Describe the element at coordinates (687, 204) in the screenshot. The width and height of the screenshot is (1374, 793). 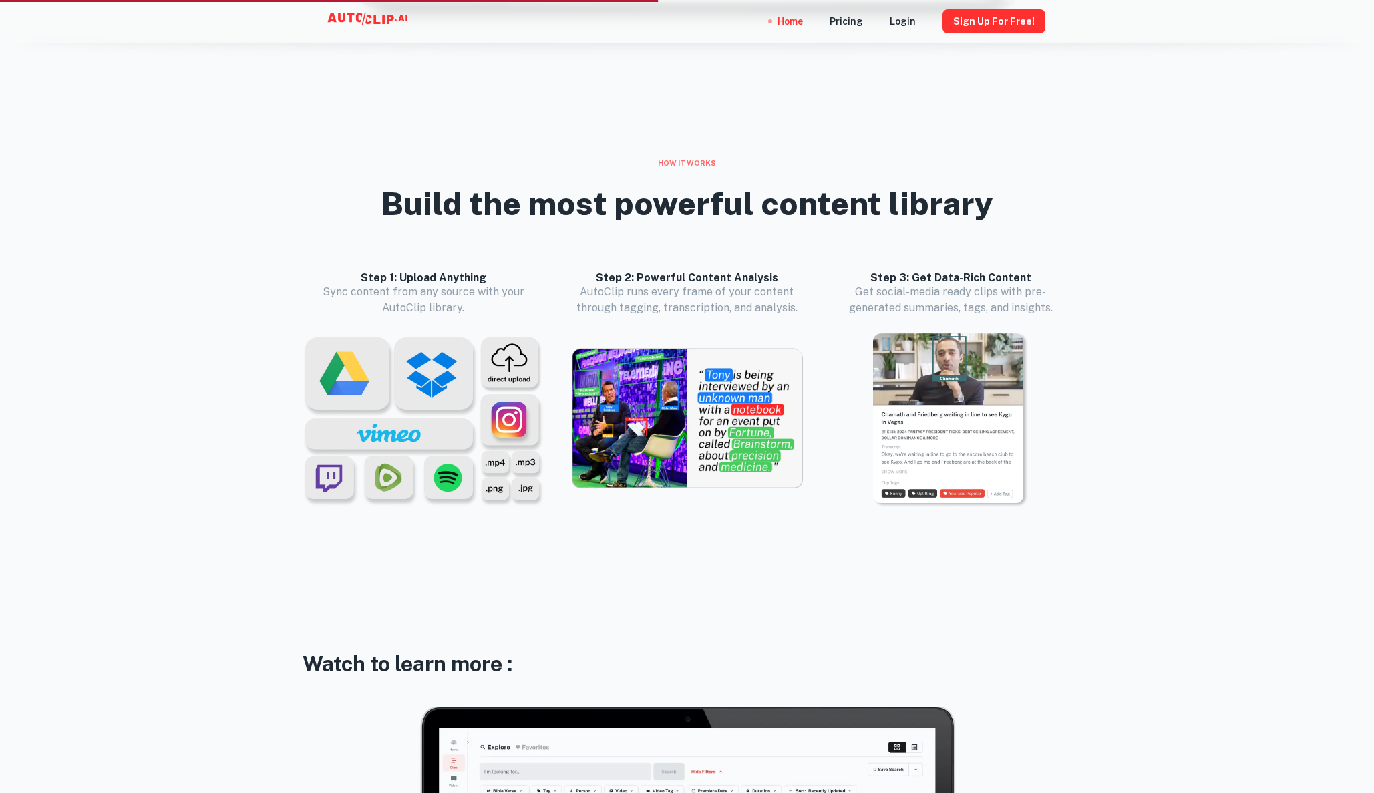
I see `h2: Build the most powerful content library` at that location.